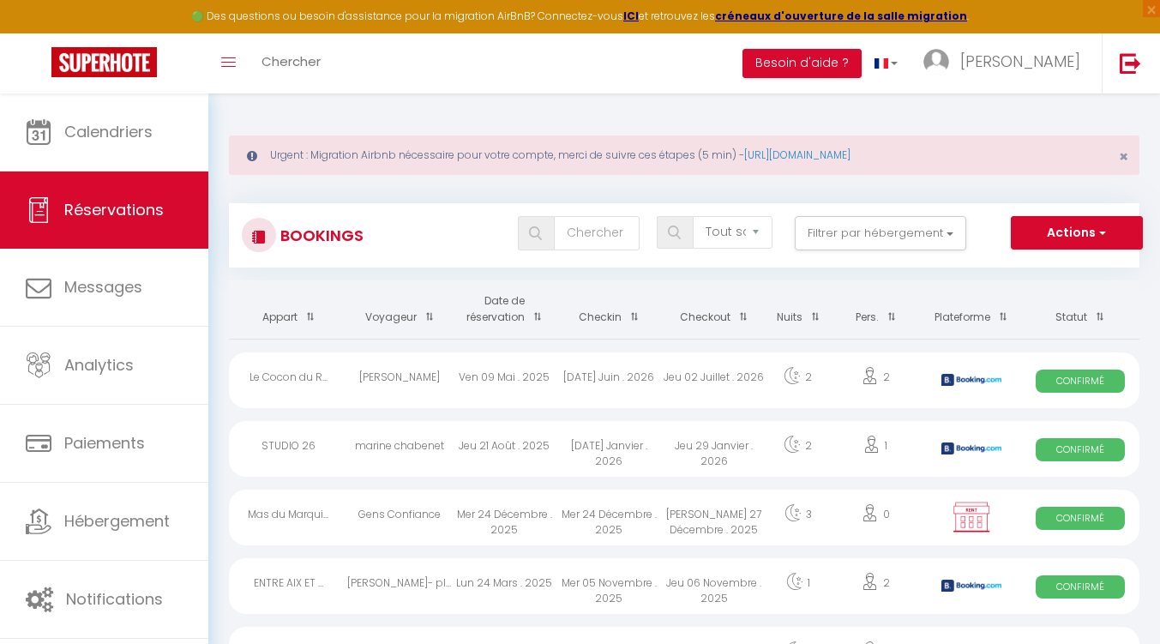 The height and width of the screenshot is (644, 1160). Describe the element at coordinates (971, 310) in the screenshot. I see `th: Sort by channel` at that location.